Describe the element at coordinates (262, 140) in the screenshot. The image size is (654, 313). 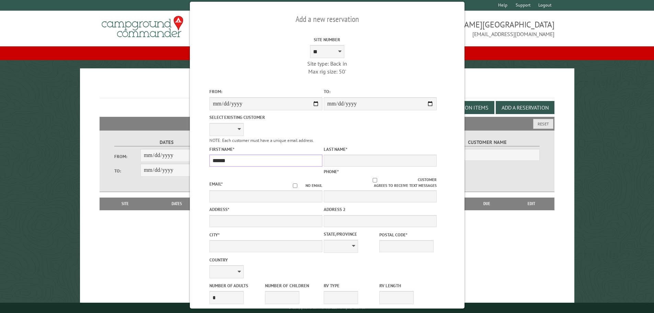
I see `small: NOTE: Each customer must have a unique email address.` at that location.